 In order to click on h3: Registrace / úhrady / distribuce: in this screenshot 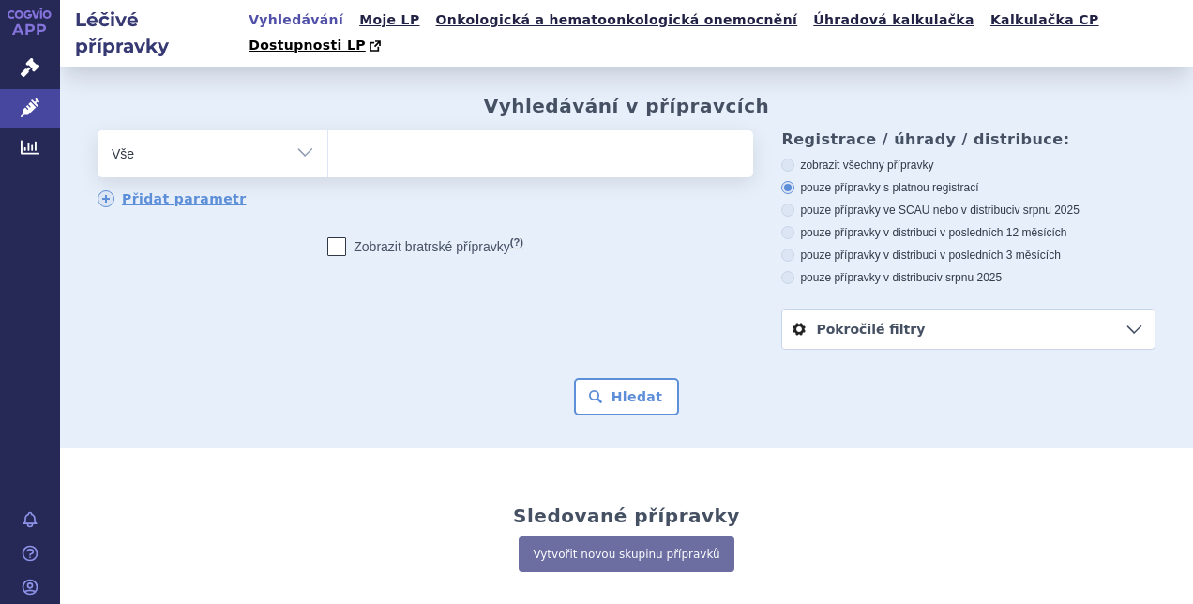, I will do `click(968, 139)`.